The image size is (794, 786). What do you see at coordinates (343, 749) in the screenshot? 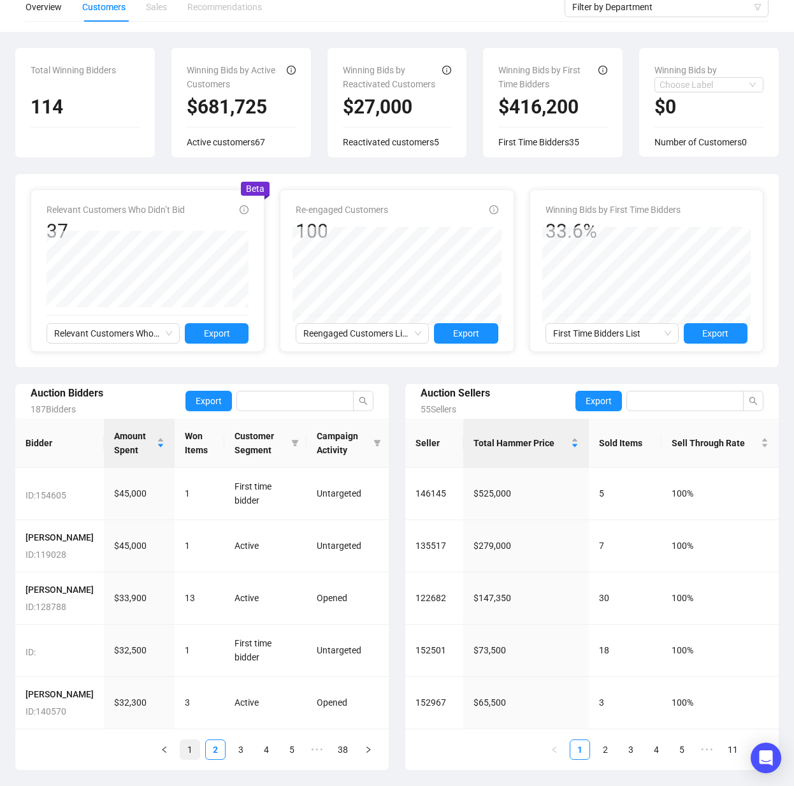
I see `li: 38` at bounding box center [343, 749].